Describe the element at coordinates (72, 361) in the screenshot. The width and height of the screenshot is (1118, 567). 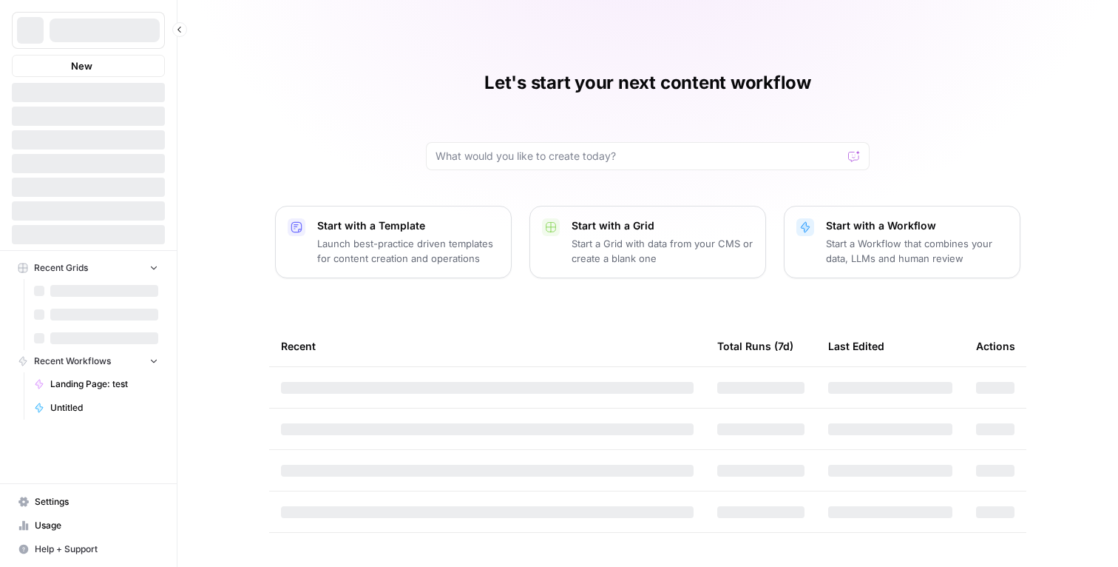
I see `span: Recent Workflows` at that location.